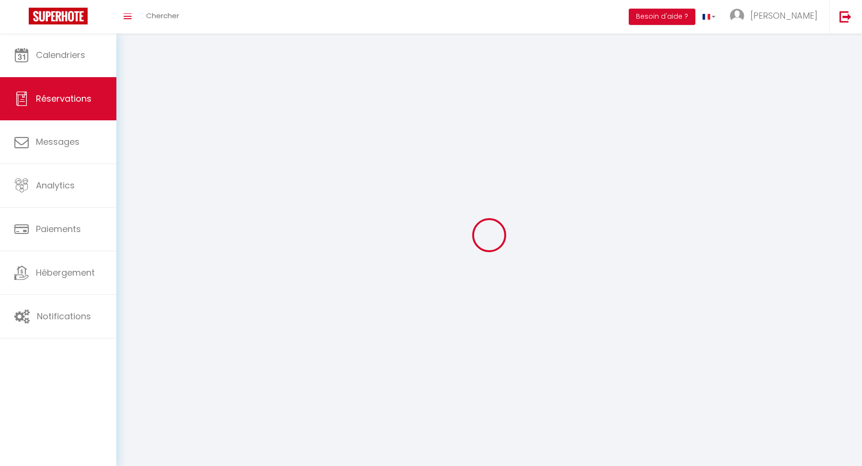 Image resolution: width=862 pixels, height=466 pixels. I want to click on span: Calendriers, so click(60, 55).